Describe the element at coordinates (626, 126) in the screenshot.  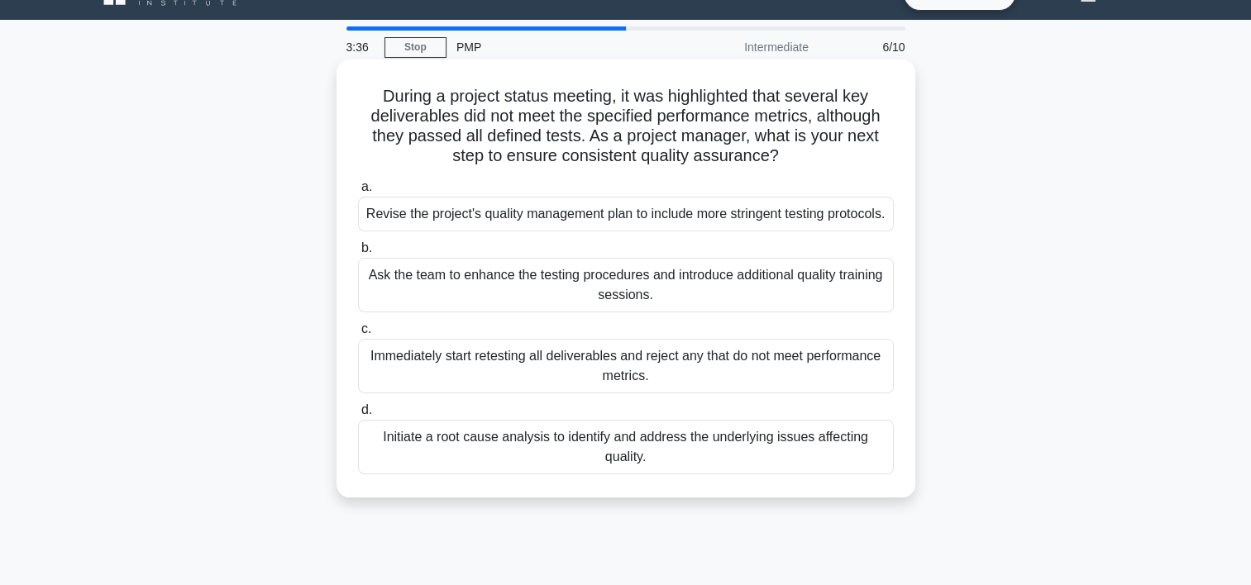
I see `h5: During a project status meeting, it was highlighted that several key deliverables did not meet th...` at that location.